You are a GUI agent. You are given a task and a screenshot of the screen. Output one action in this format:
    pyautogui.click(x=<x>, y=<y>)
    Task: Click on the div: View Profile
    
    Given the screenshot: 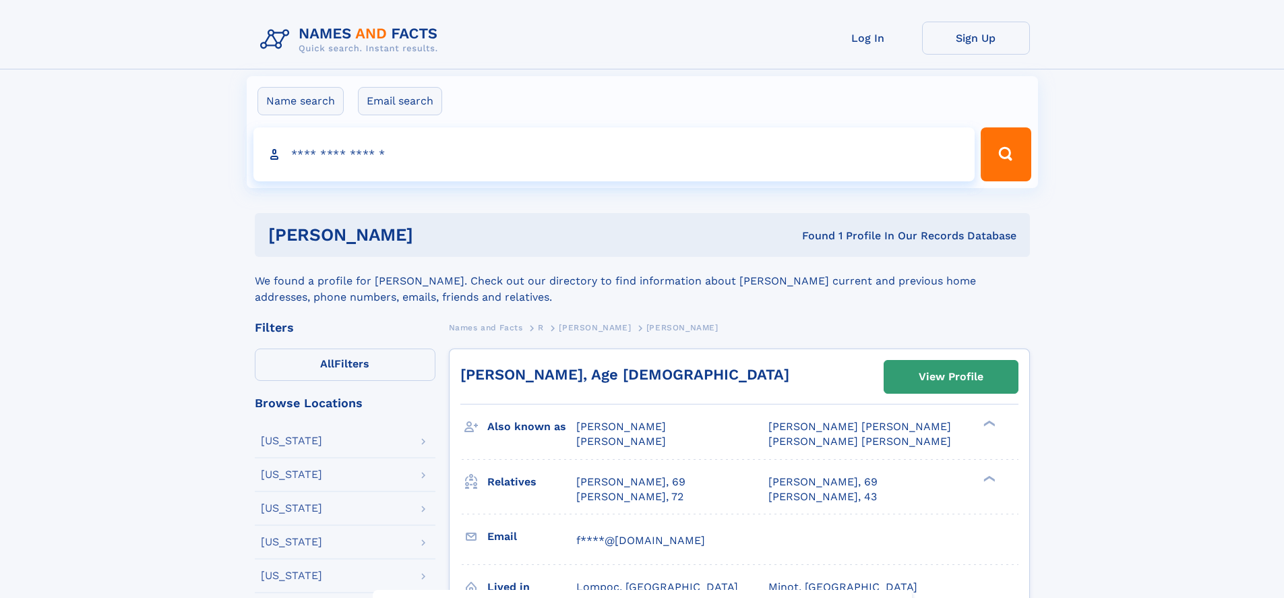 What is the action you would take?
    pyautogui.click(x=951, y=377)
    